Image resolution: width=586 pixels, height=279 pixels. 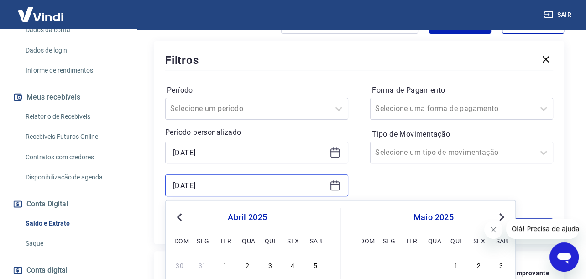 I want to click on p: Período personalizado, so click(x=256, y=132).